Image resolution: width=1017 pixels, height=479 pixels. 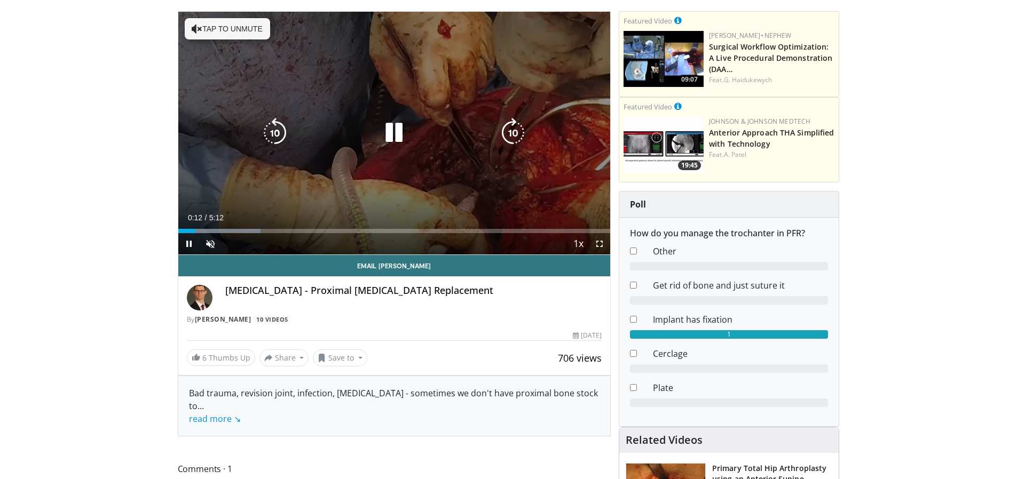 I want to click on button: Unmute, so click(x=210, y=244).